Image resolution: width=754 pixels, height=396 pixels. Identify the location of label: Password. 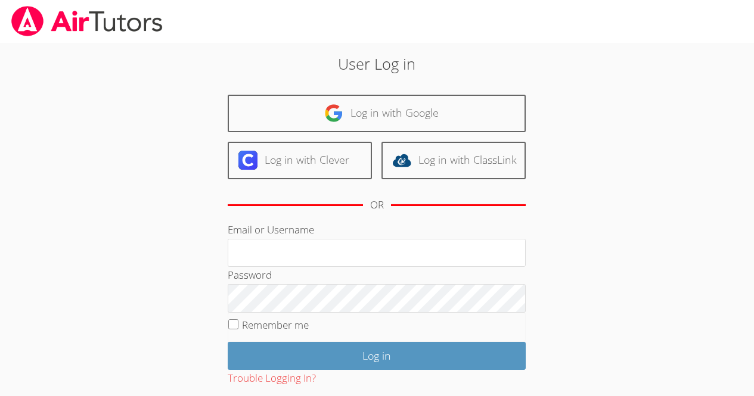
(250, 275).